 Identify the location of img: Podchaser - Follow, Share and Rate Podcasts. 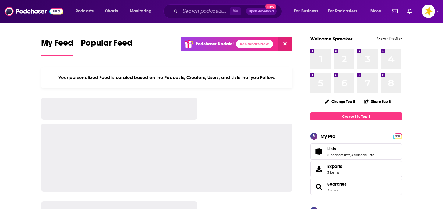
(34, 11).